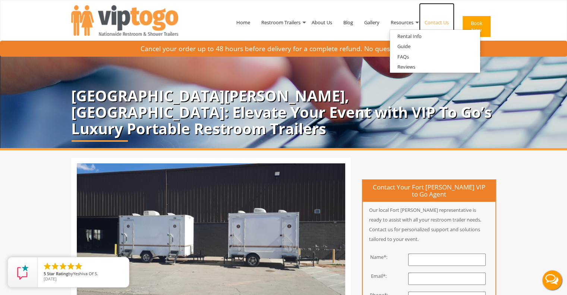  I want to click on div: Name*:, so click(375, 257).